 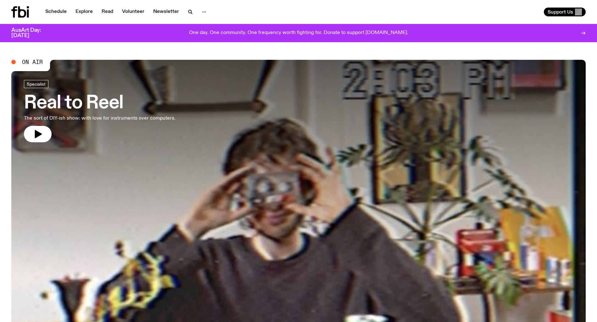 I want to click on span: Specialist, so click(x=36, y=84).